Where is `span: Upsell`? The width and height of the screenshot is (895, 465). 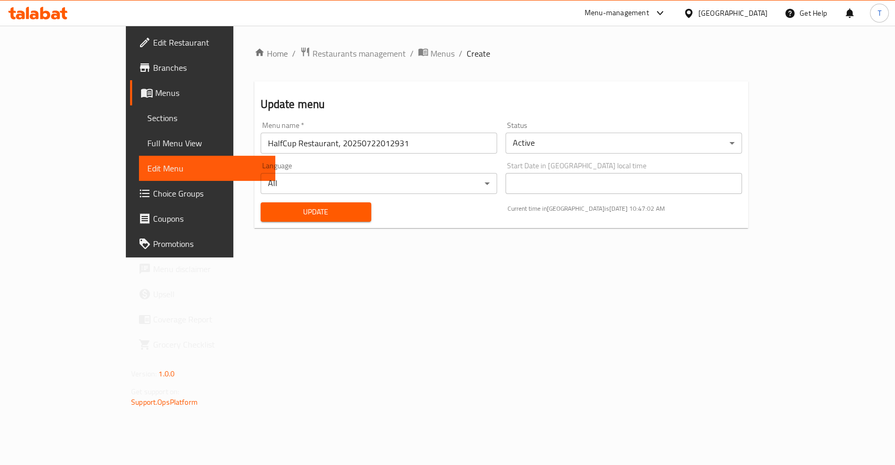
span: Upsell is located at coordinates (210, 294).